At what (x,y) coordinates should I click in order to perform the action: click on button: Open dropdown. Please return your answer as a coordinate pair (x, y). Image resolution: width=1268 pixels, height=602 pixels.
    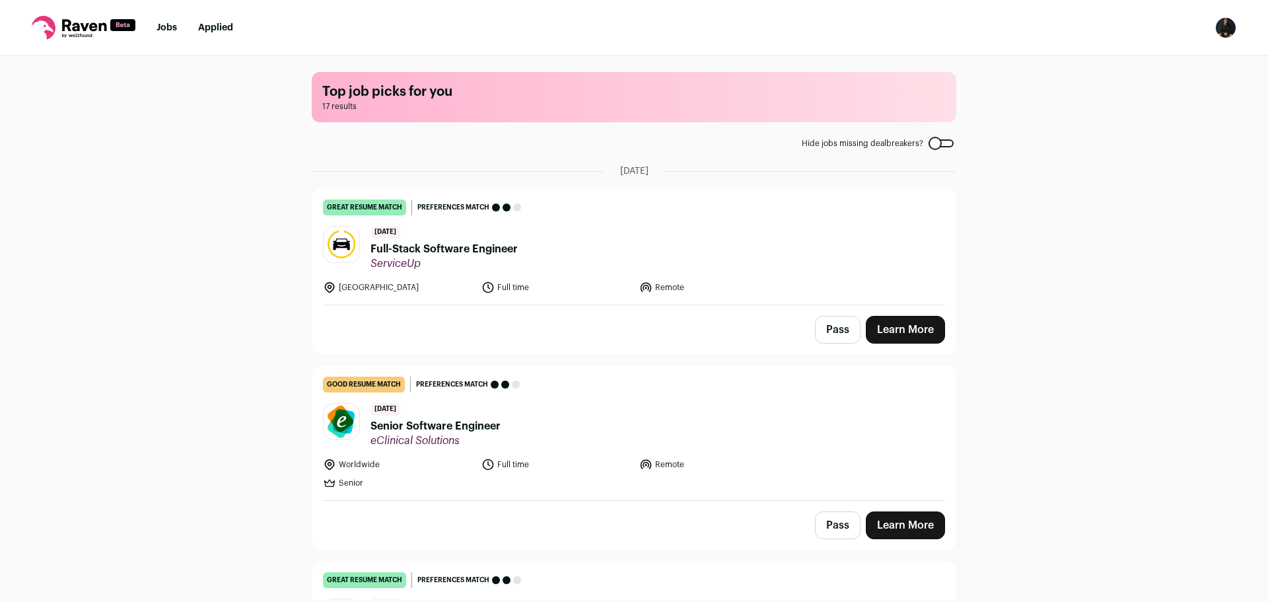
    Looking at the image, I should click on (1226, 28).